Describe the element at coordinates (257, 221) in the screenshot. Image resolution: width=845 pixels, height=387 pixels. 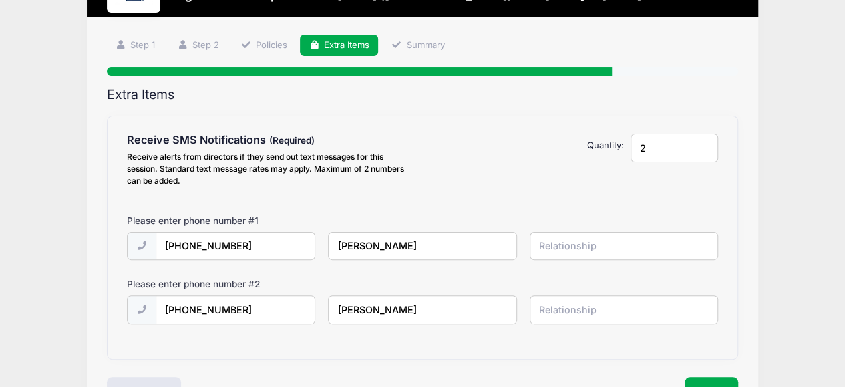
I see `span: 1` at that location.